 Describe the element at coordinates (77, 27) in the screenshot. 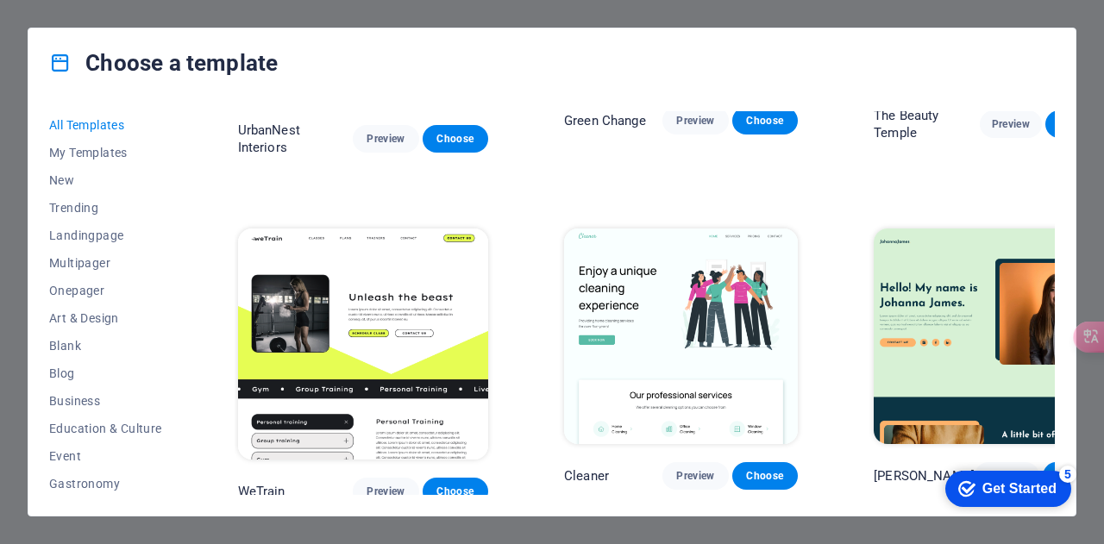

I see `div: Get Started 5 items remaining, 0% complete` at that location.